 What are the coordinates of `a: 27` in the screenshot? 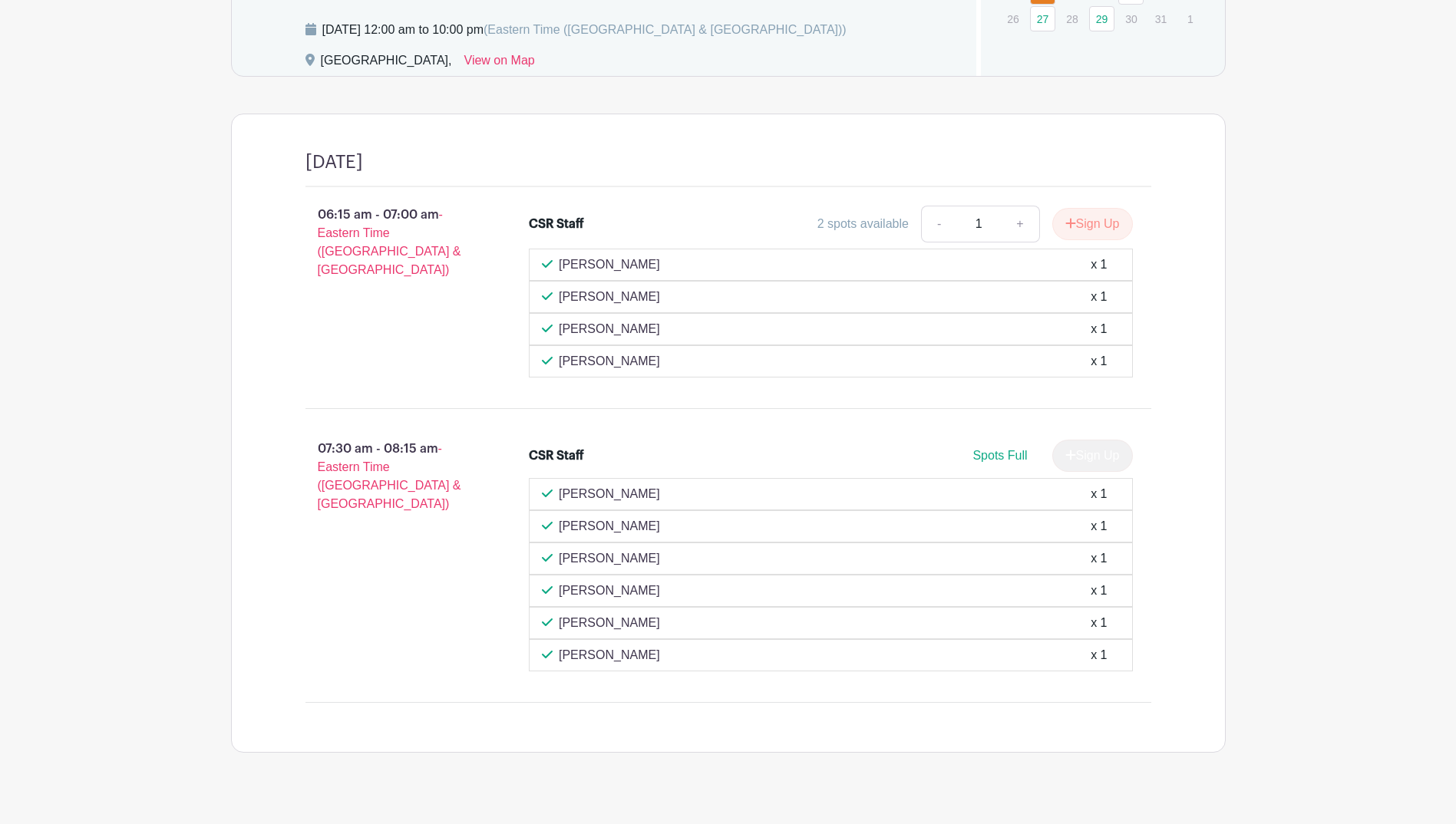 It's located at (1042, 18).